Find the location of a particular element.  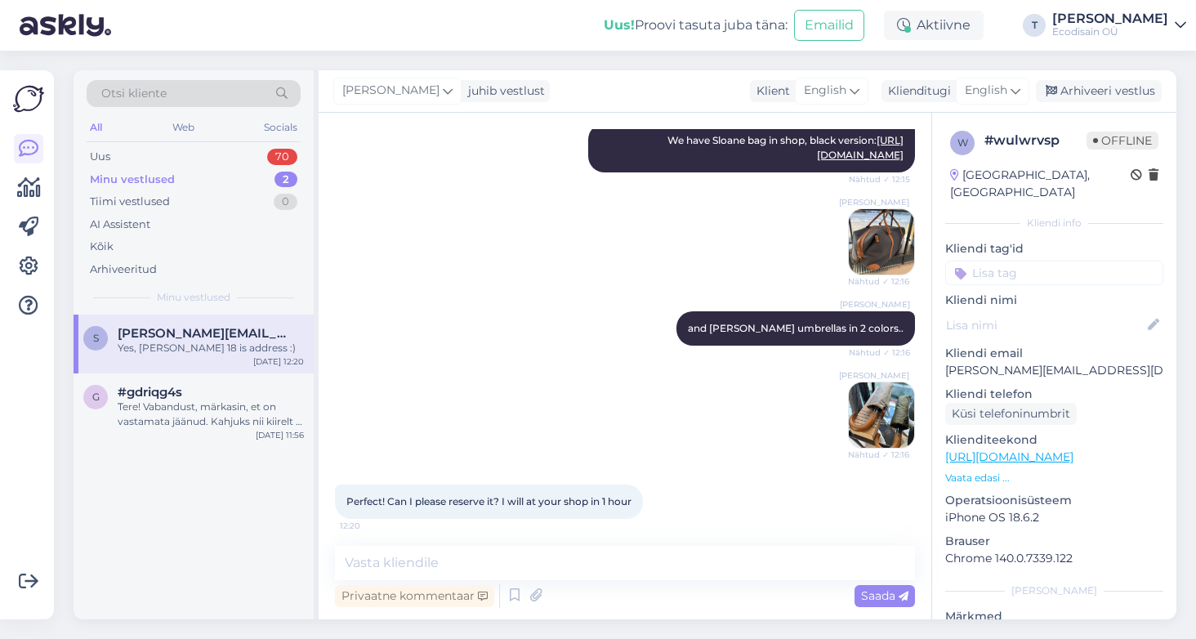

div: Küsi telefoninumbrit is located at coordinates (1010, 413).